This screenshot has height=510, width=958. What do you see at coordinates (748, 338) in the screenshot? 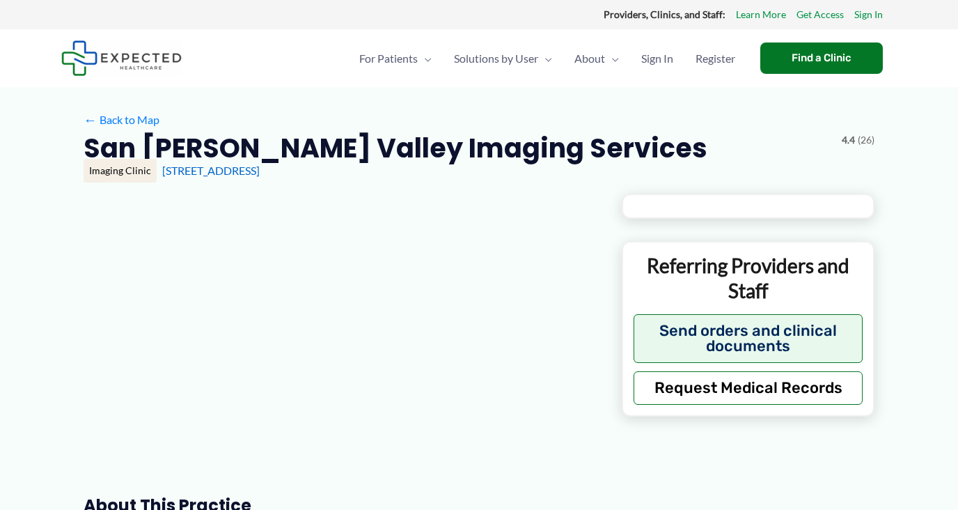
I see `button: Send orders and clinical documents` at bounding box center [748, 338].